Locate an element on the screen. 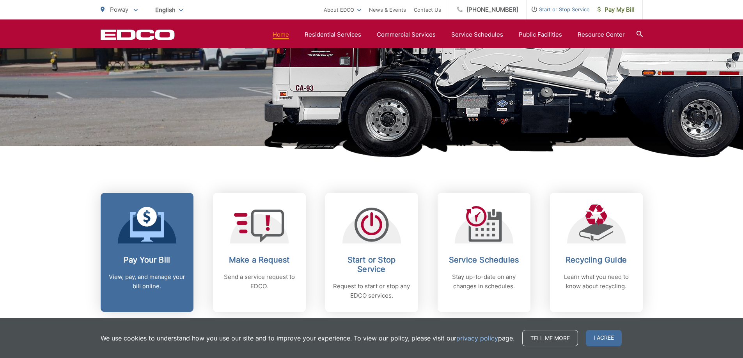 The width and height of the screenshot is (743, 358). a: Service Schedules is located at coordinates (477, 35).